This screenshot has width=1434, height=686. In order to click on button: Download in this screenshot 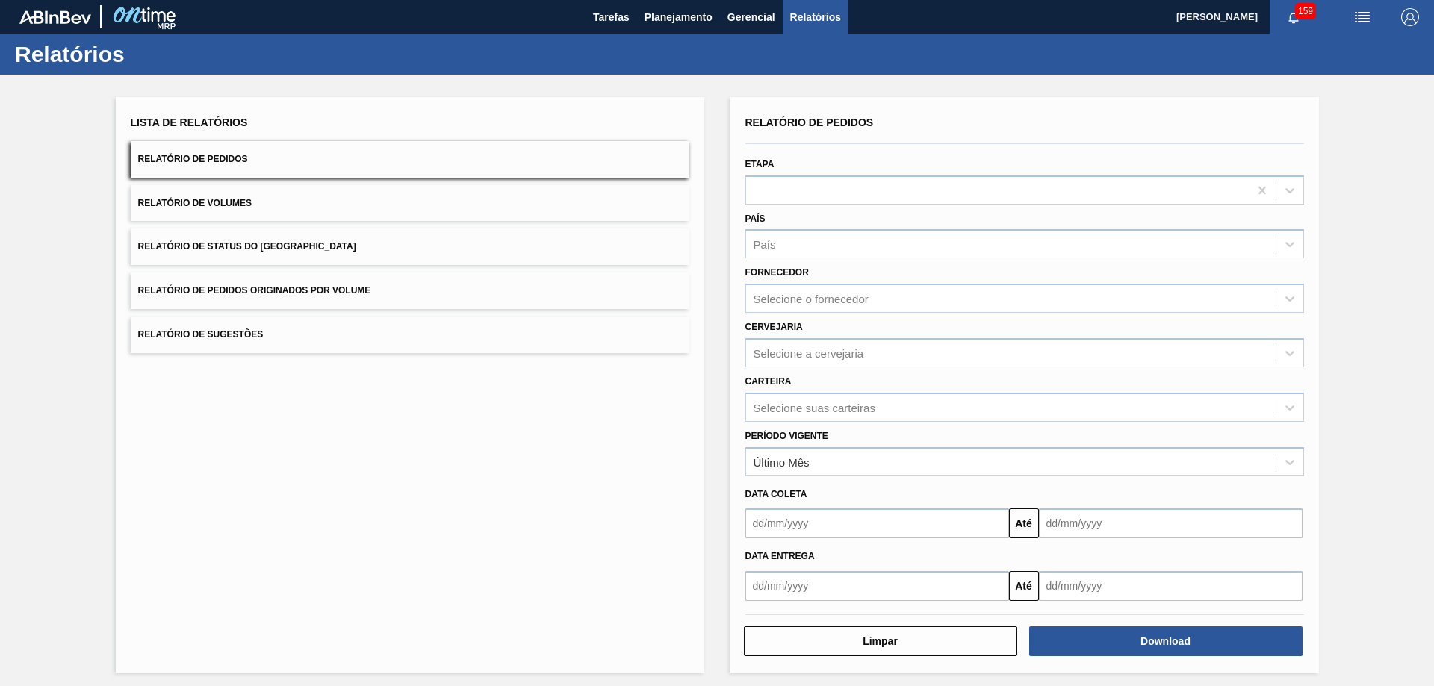, I will do `click(1166, 641)`.